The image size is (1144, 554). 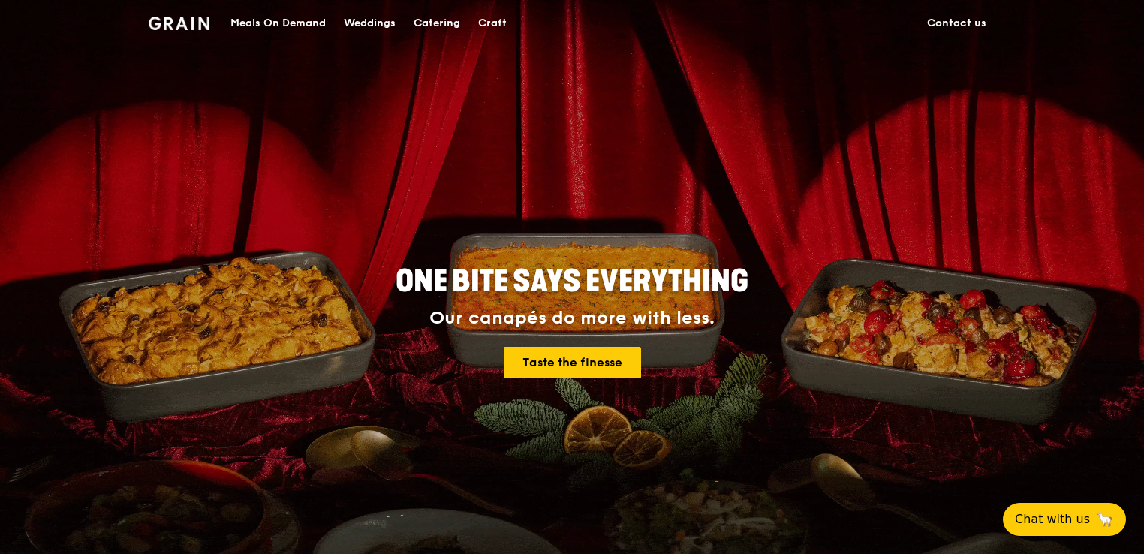 What do you see at coordinates (369, 23) in the screenshot?
I see `a: Weddings` at bounding box center [369, 23].